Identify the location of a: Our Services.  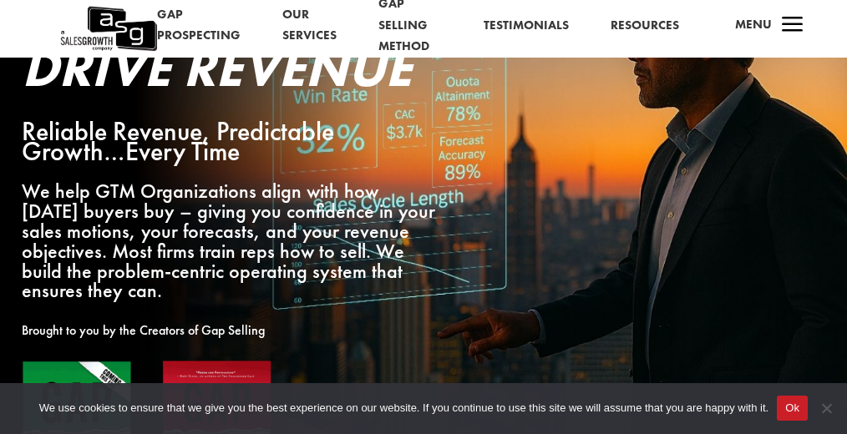
(309, 25).